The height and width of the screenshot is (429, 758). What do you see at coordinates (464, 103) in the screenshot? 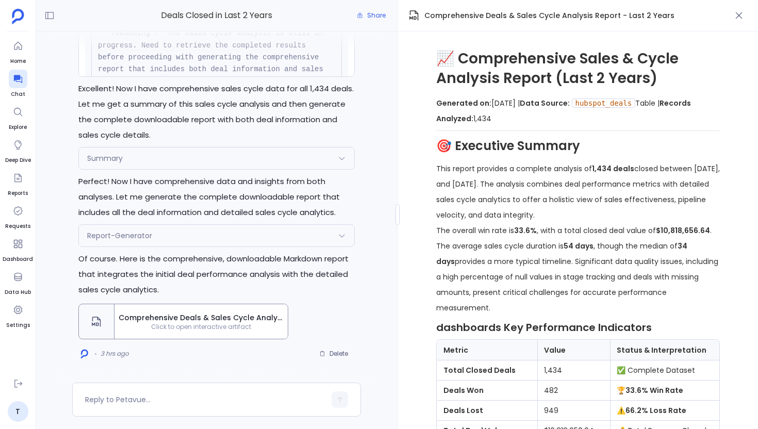
I see `strong: Generated on:` at bounding box center [464, 103].